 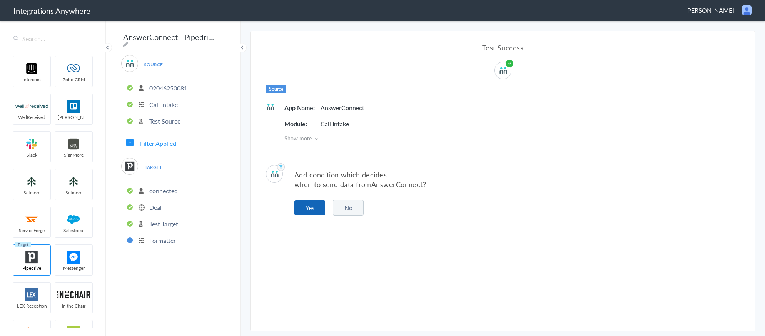 What do you see at coordinates (32, 306) in the screenshot?
I see `span: LEX Reception` at bounding box center [32, 306].